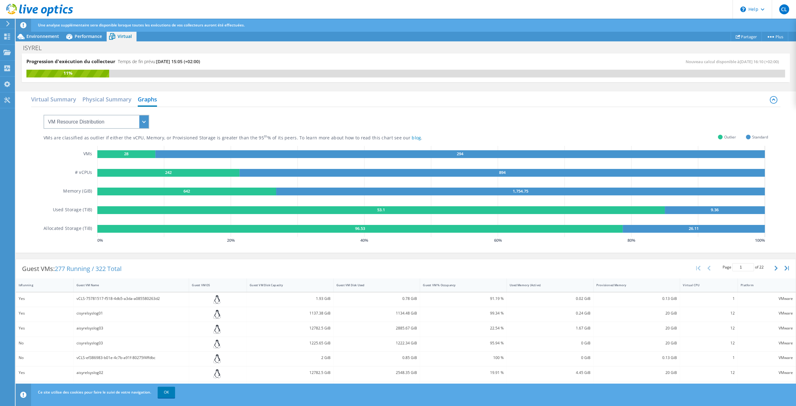 The image size is (796, 406). I want to click on a: blog, so click(416, 137).